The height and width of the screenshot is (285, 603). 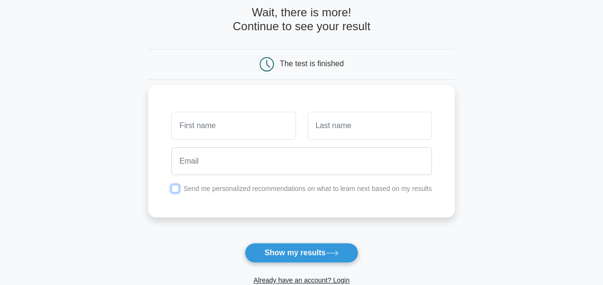 What do you see at coordinates (301, 253) in the screenshot?
I see `button: Show my results` at bounding box center [301, 253].